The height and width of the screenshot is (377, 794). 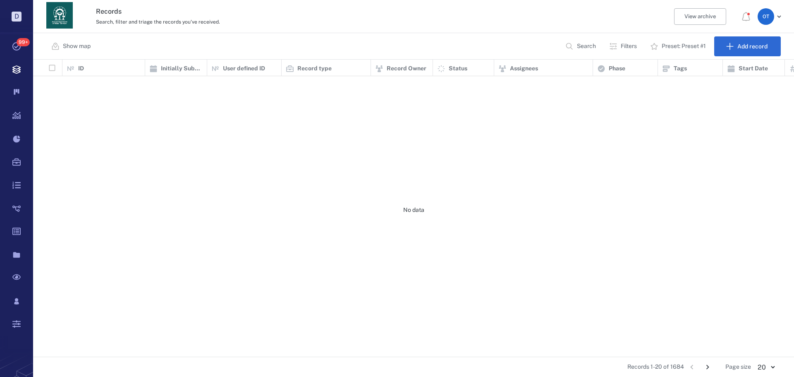 What do you see at coordinates (314, 69) in the screenshot?
I see `p: Record type` at bounding box center [314, 69].